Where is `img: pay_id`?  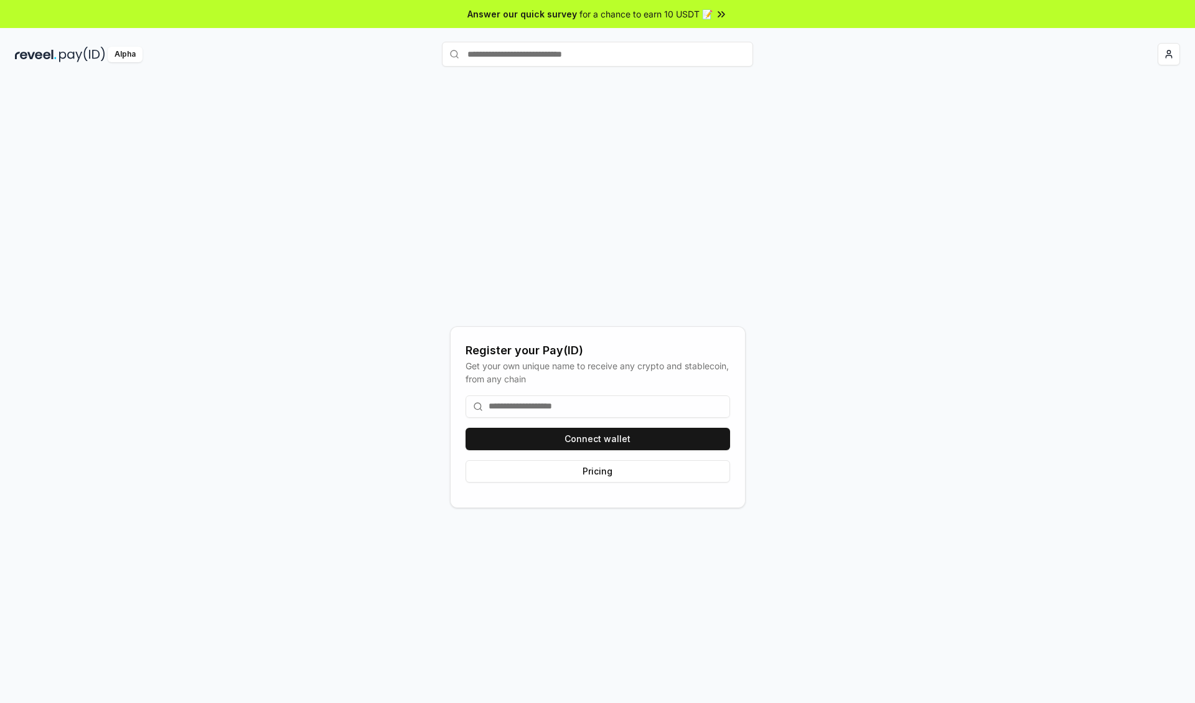
img: pay_id is located at coordinates (82, 54).